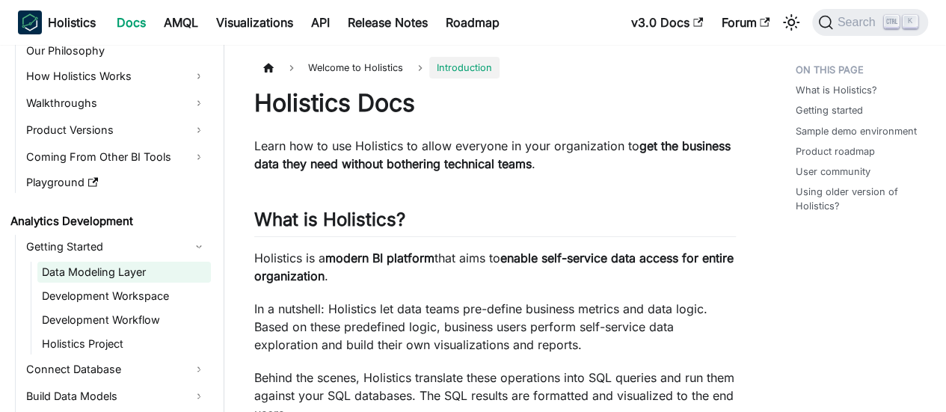 The height and width of the screenshot is (412, 946). I want to click on img: Holistics, so click(30, 22).